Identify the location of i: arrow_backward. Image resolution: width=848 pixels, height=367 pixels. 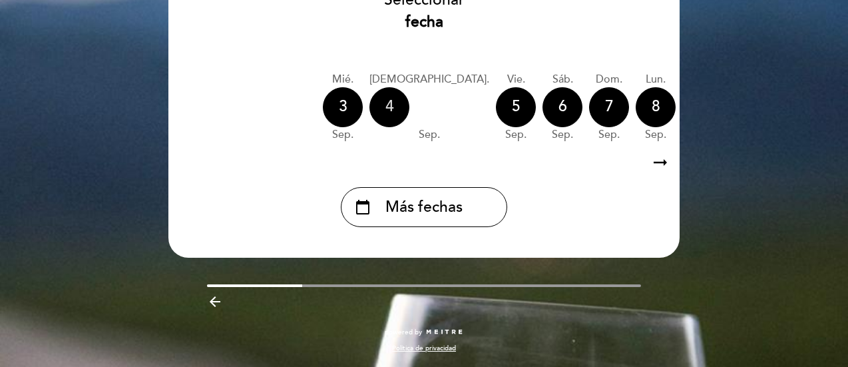
(215, 302).